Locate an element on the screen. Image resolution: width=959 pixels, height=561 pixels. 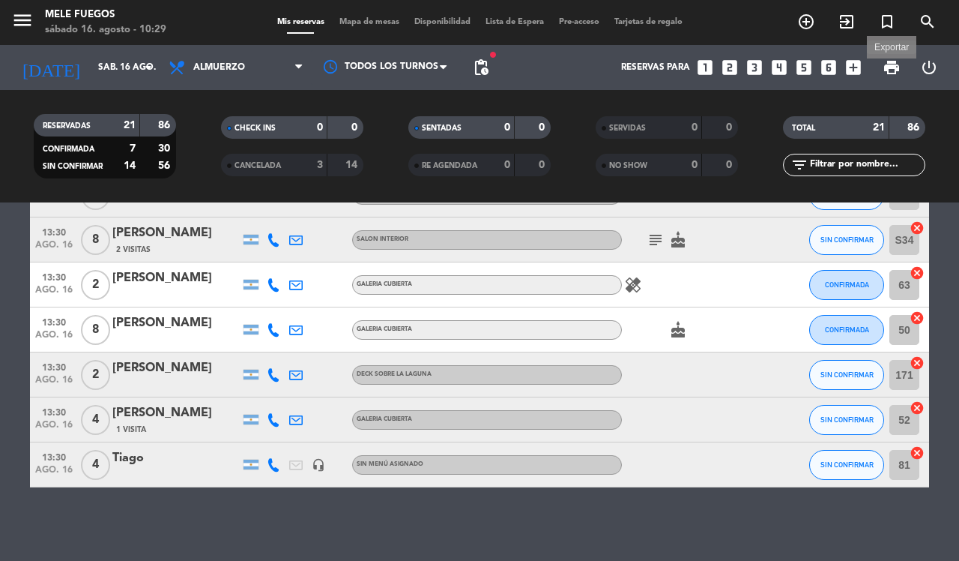
span: Sin menú asignado is located at coordinates (390, 464).